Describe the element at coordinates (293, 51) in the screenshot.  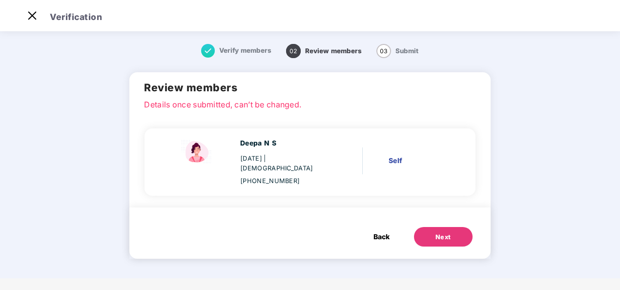
I see `span: 02` at that location.